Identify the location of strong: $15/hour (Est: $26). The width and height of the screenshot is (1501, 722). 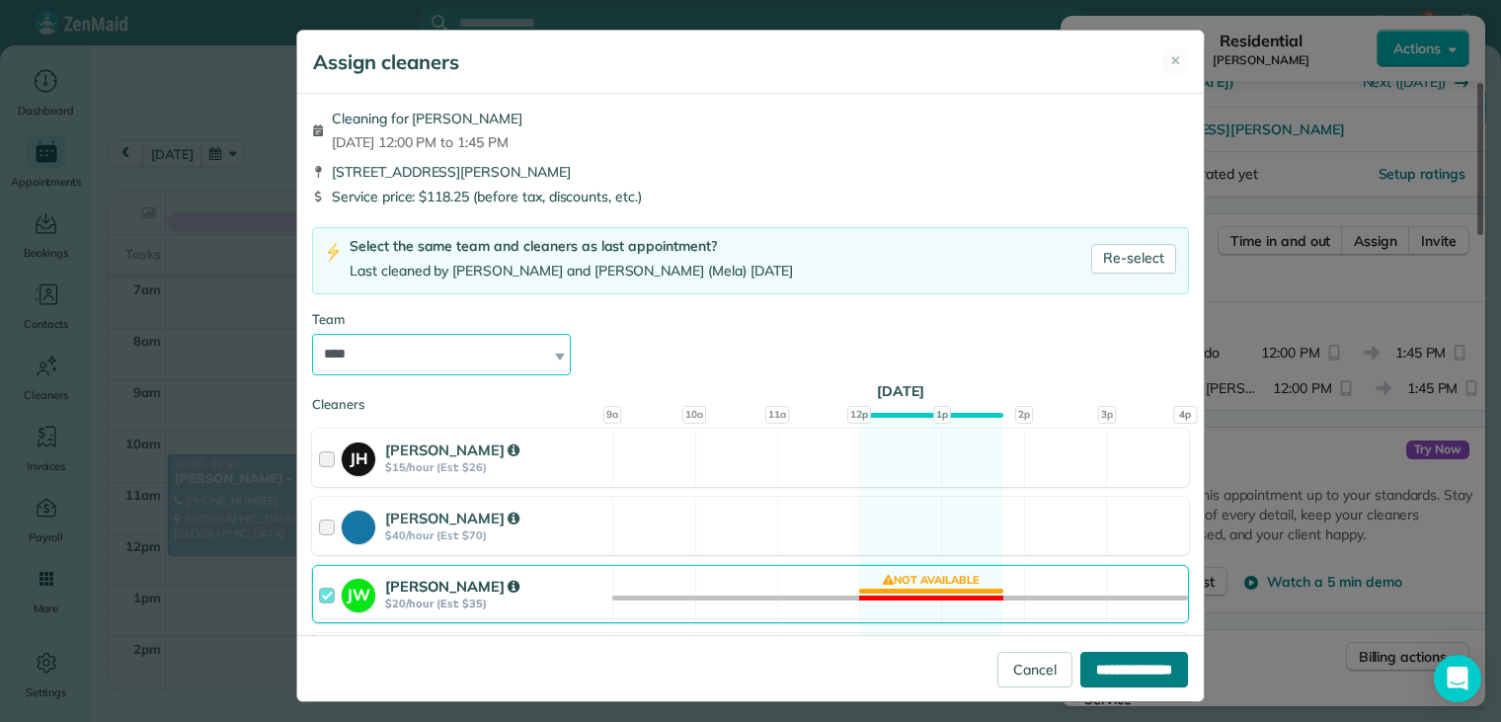
(496, 467).